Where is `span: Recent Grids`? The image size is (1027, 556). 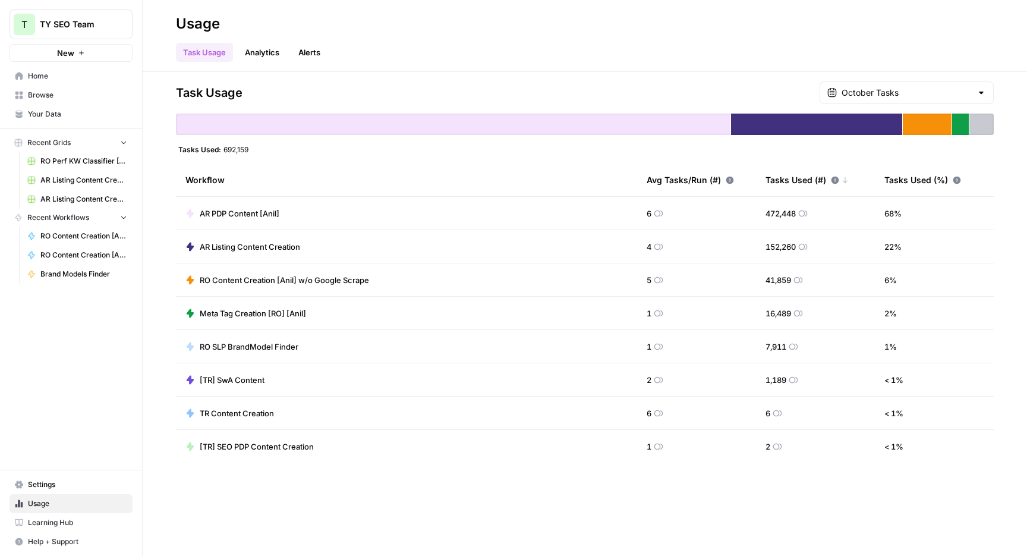 span: Recent Grids is located at coordinates (49, 143).